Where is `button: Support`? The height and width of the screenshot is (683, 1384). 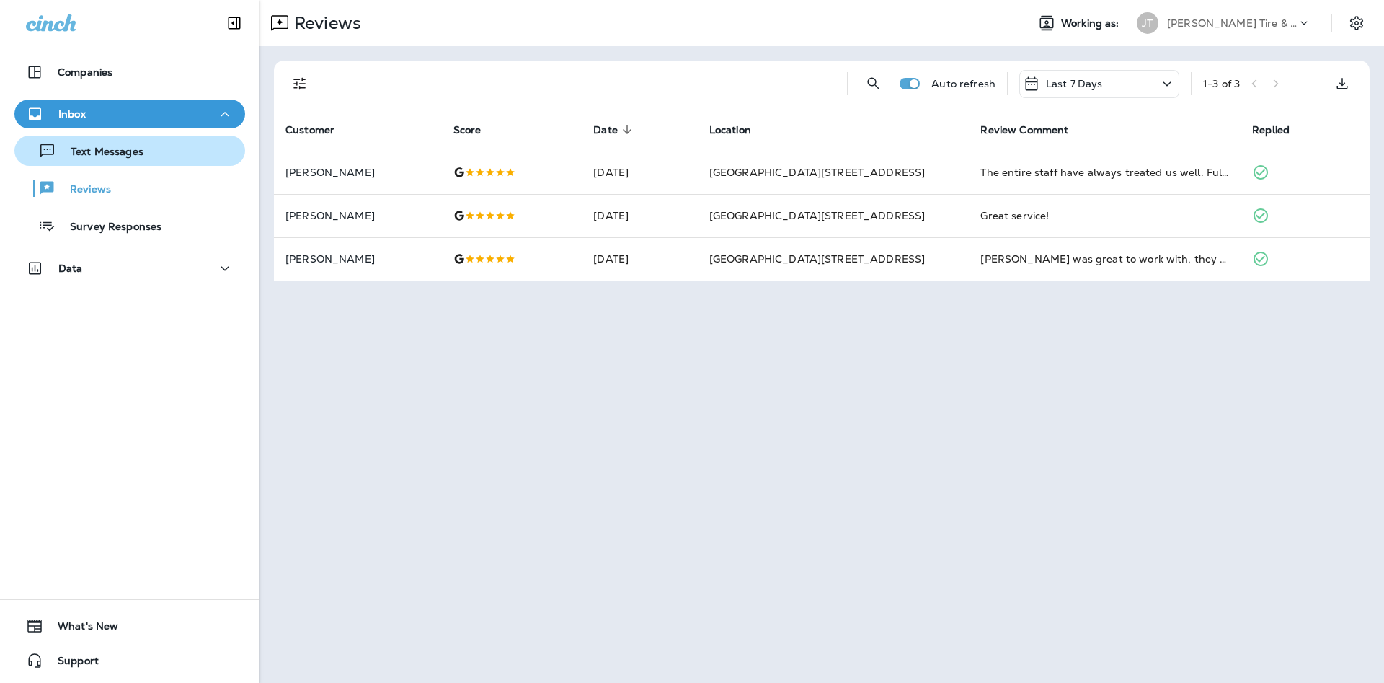 button: Support is located at coordinates (130, 660).